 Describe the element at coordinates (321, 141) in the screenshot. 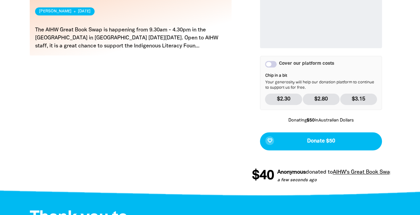

I see `button: favorite_borderDonate $50` at that location.